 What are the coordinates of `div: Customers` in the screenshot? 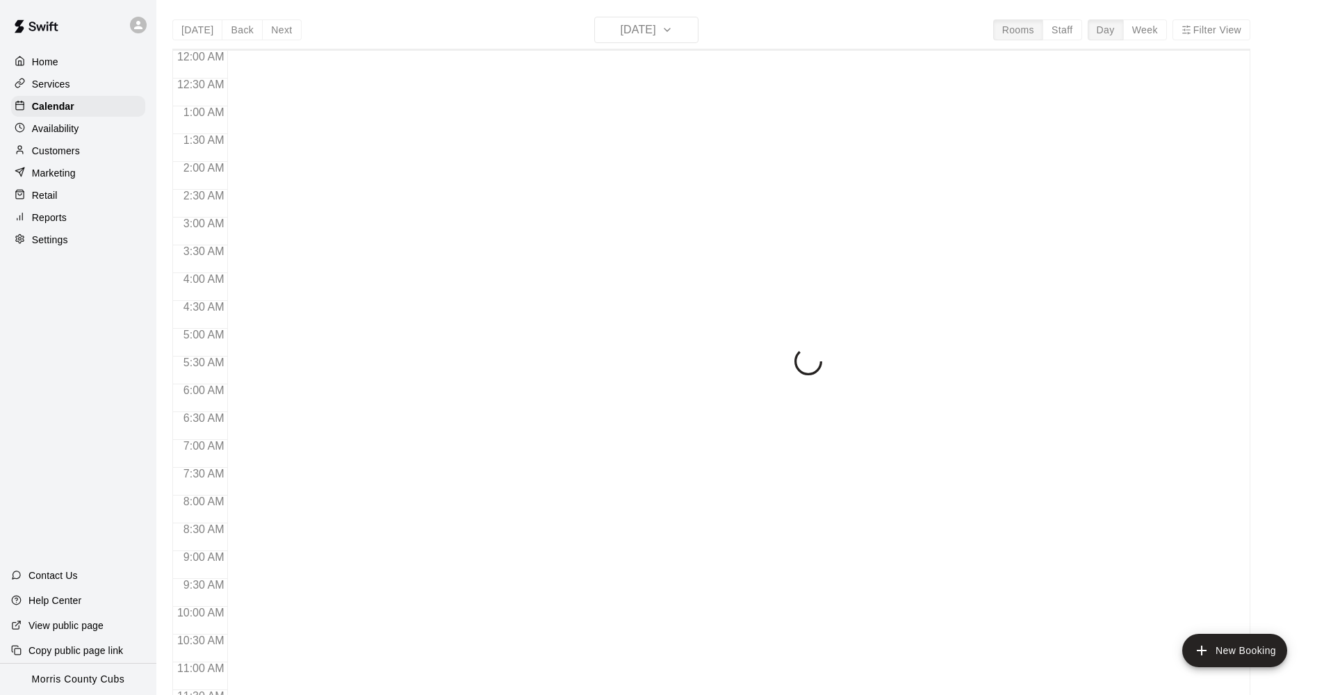 It's located at (78, 151).